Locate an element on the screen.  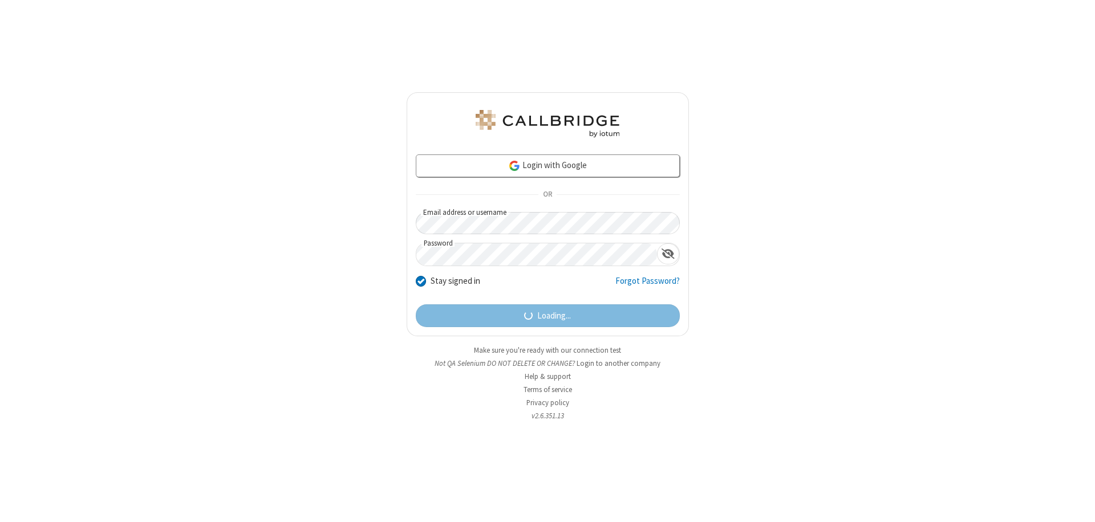
button: Login to another company is located at coordinates (618, 363).